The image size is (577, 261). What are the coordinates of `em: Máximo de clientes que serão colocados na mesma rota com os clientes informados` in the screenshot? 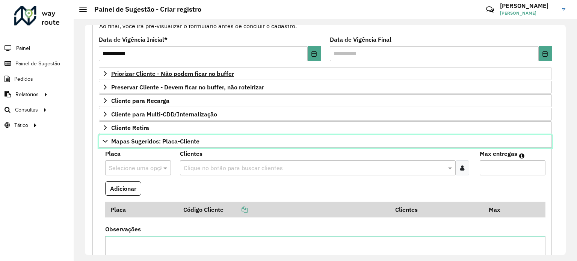 It's located at (522, 156).